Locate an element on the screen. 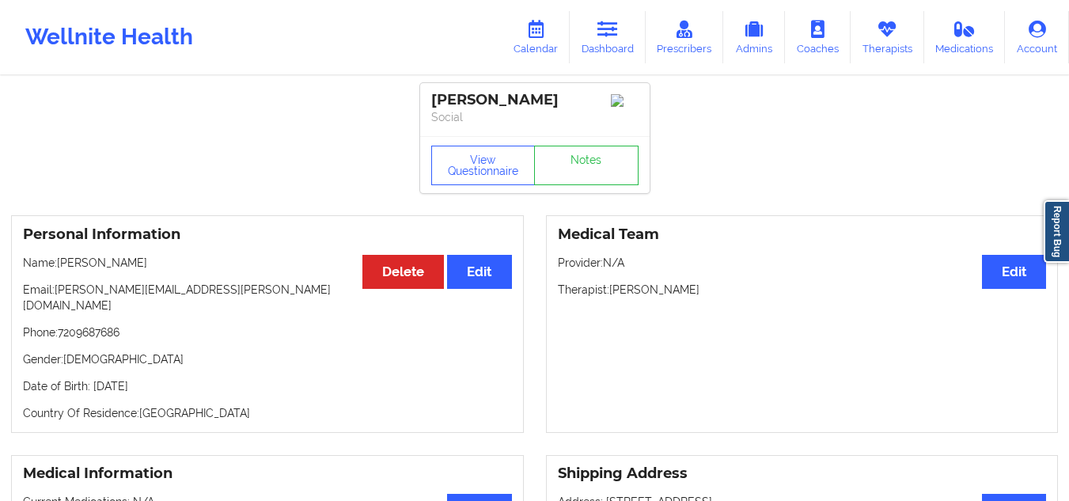 This screenshot has width=1069, height=501. a: Therapists is located at coordinates (887, 37).